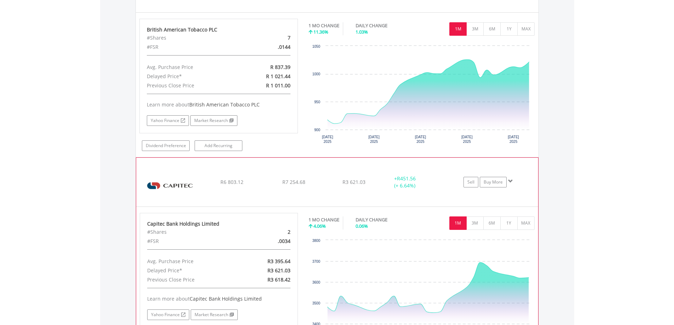 Image resolution: width=674 pixels, height=325 pixels. Describe the element at coordinates (218, 146) in the screenshot. I see `a: Add Recurring` at that location.